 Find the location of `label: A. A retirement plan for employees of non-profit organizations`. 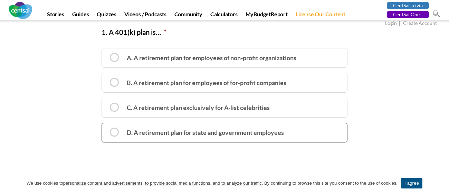

label: A. A retirement plan for employees of non-profit organizations is located at coordinates (224, 58).